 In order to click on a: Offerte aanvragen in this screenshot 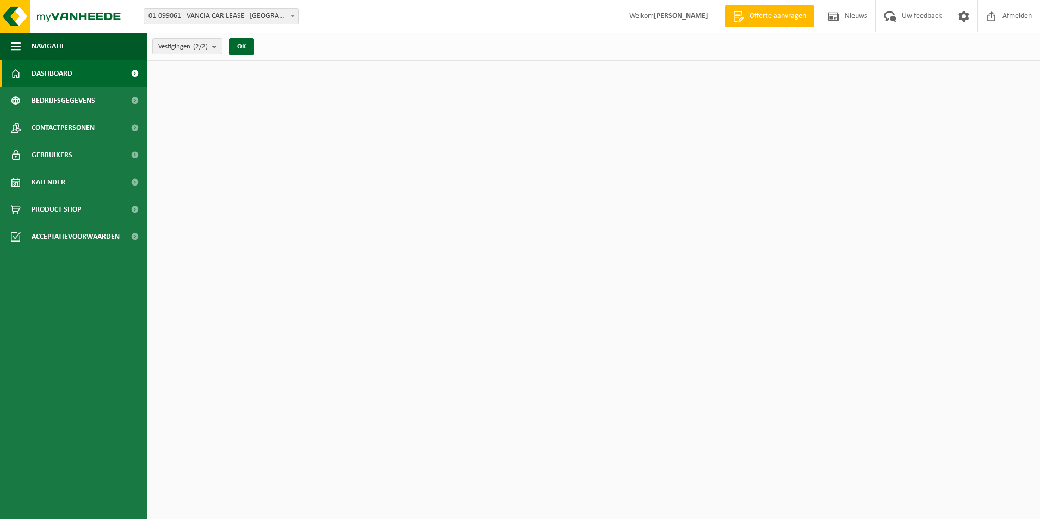, I will do `click(769, 16)`.